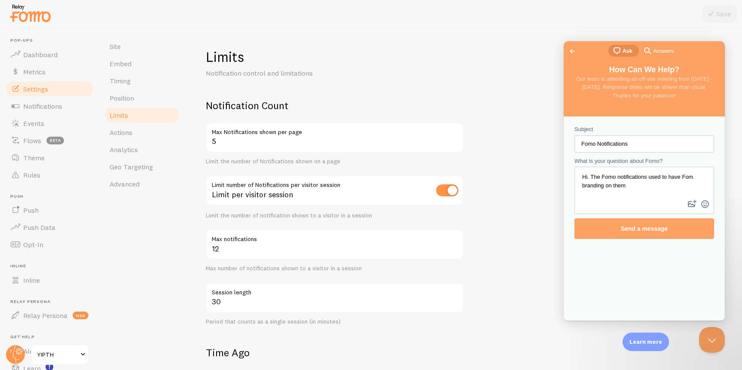 The width and height of the screenshot is (742, 370). What do you see at coordinates (32, 175) in the screenshot?
I see `span: Rules` at bounding box center [32, 175].